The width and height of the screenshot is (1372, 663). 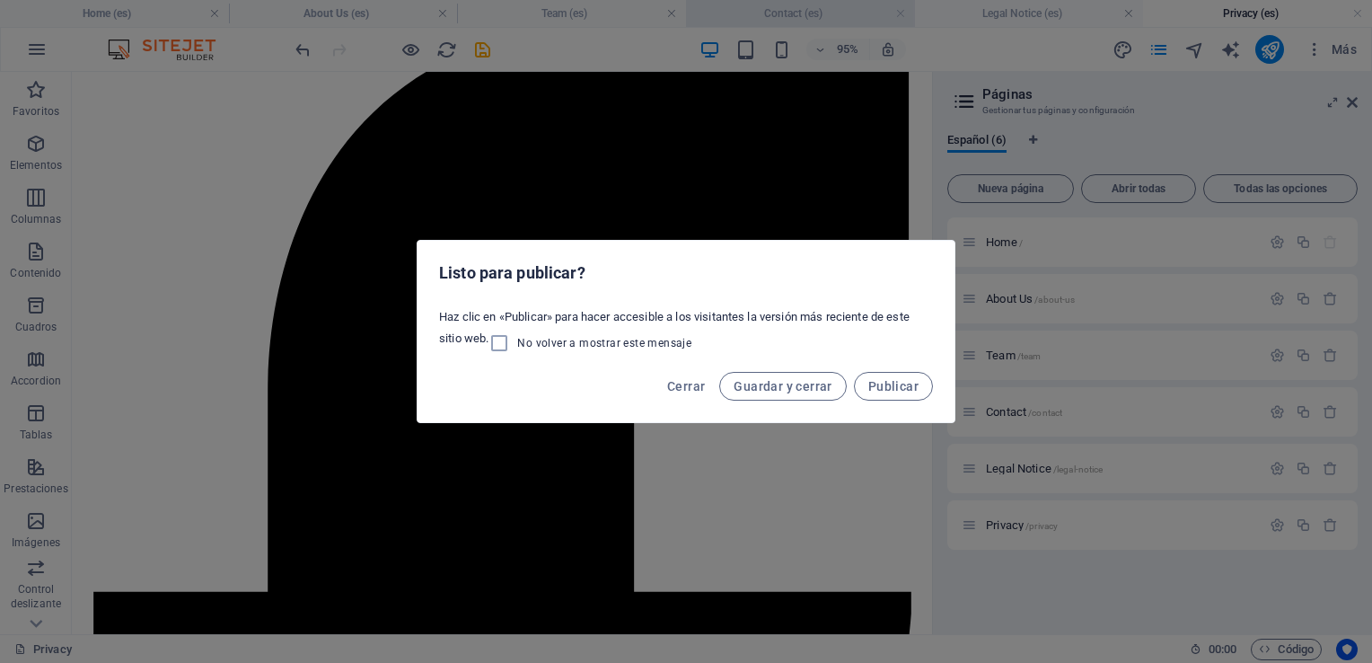 What do you see at coordinates (686, 273) in the screenshot?
I see `h2: Listo para publicar?` at bounding box center [686, 273].